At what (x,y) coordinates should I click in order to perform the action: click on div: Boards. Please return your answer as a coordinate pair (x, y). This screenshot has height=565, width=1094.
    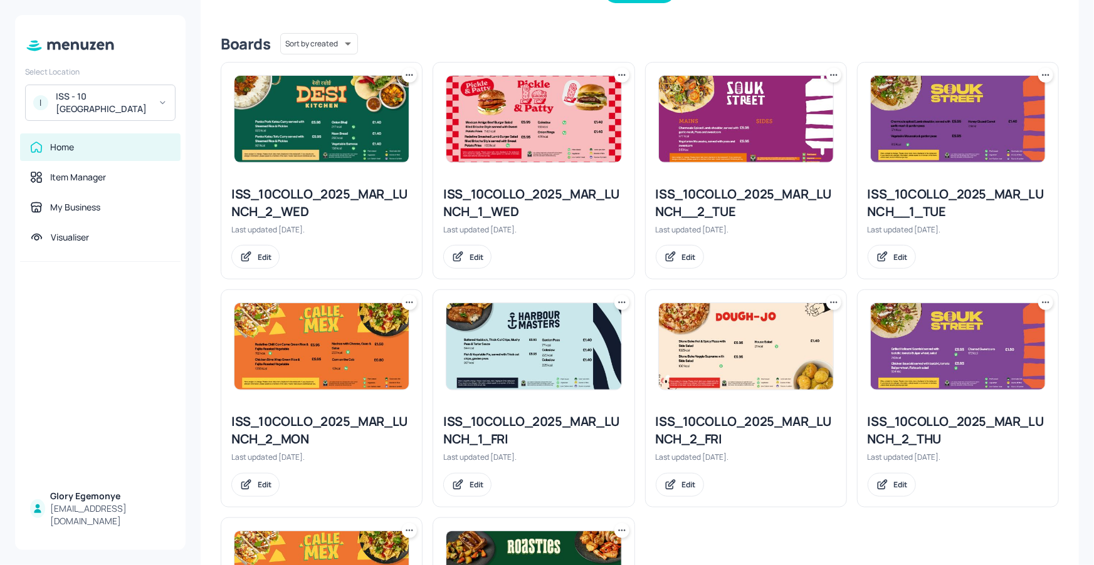
    Looking at the image, I should click on (245, 44).